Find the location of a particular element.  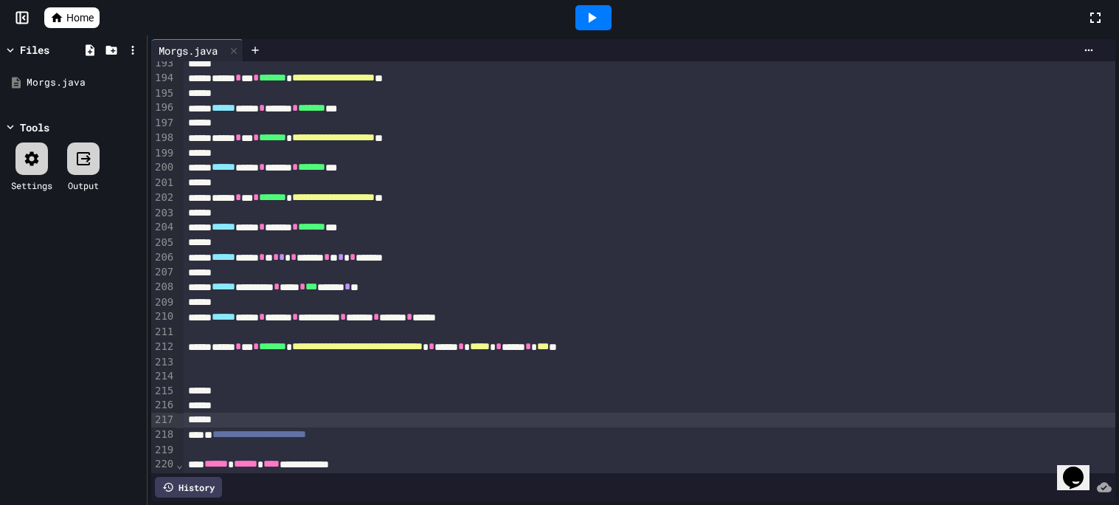

div: 219 is located at coordinates (163, 450).